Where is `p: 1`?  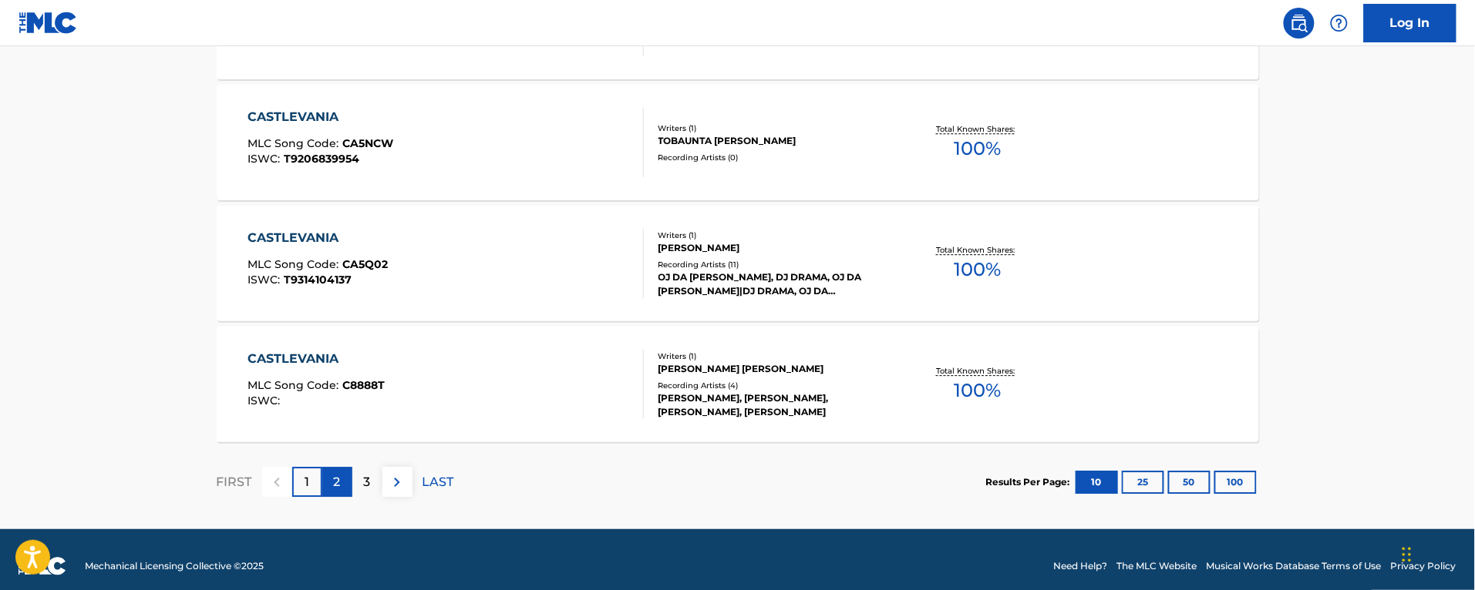 p: 1 is located at coordinates (307, 483).